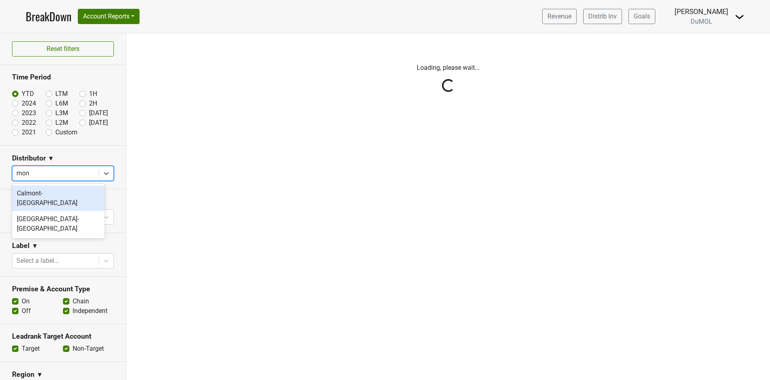  I want to click on a: Revenue, so click(559, 16).